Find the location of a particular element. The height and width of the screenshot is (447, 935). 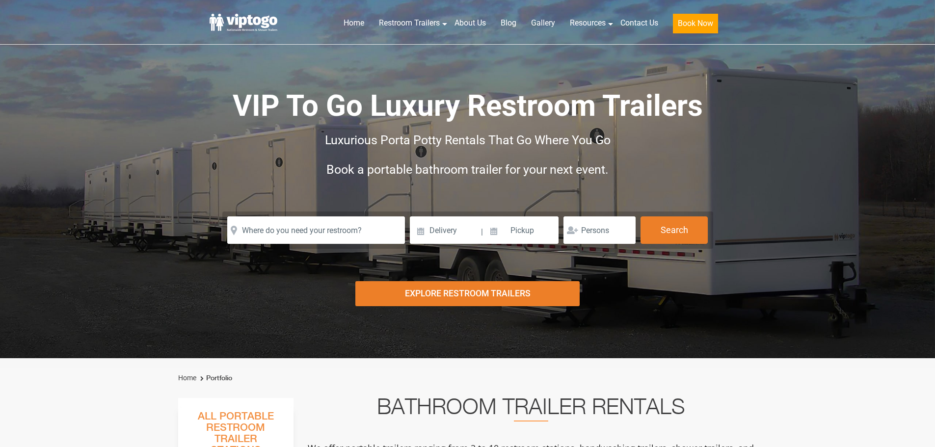

span: VIP To Go Luxury Restroom Trailers is located at coordinates (468, 106).